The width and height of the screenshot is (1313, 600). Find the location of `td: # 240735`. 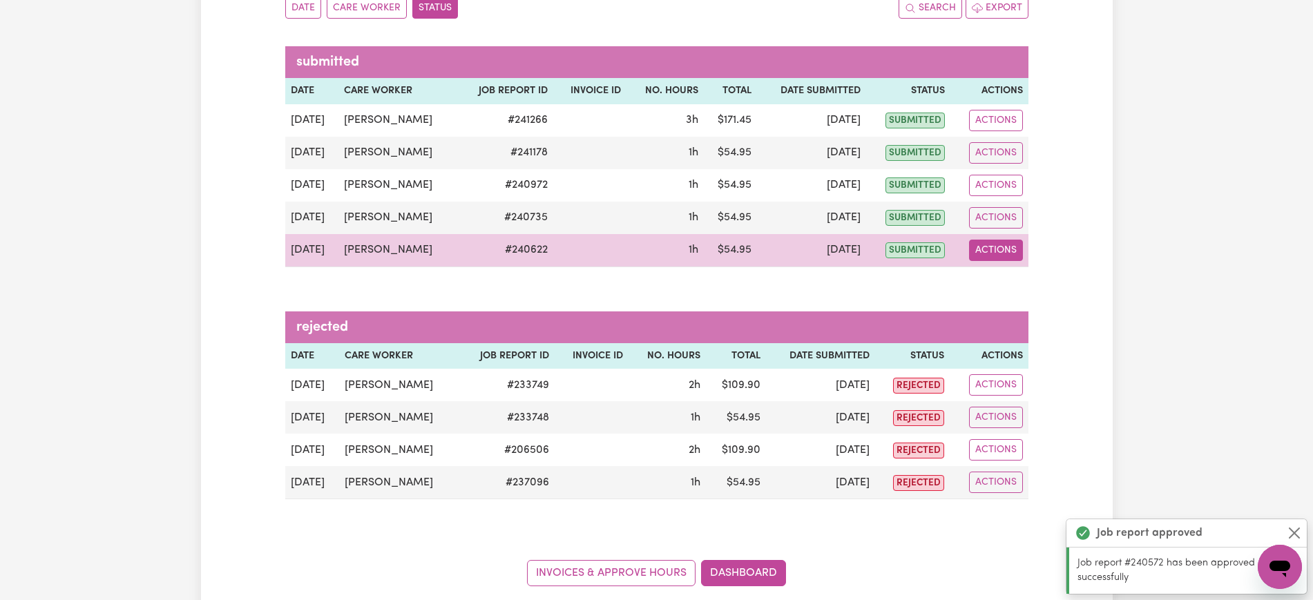

td: # 240735 is located at coordinates (505, 217).